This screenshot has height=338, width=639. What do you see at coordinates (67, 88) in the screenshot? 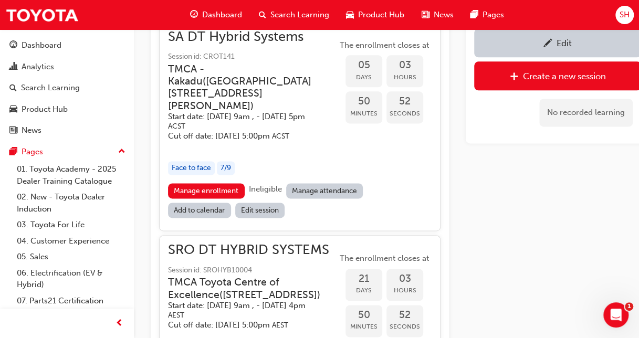
I see `button: DashboardAnalyticsSearch LearningProduct HubNews` at bounding box center [67, 88].